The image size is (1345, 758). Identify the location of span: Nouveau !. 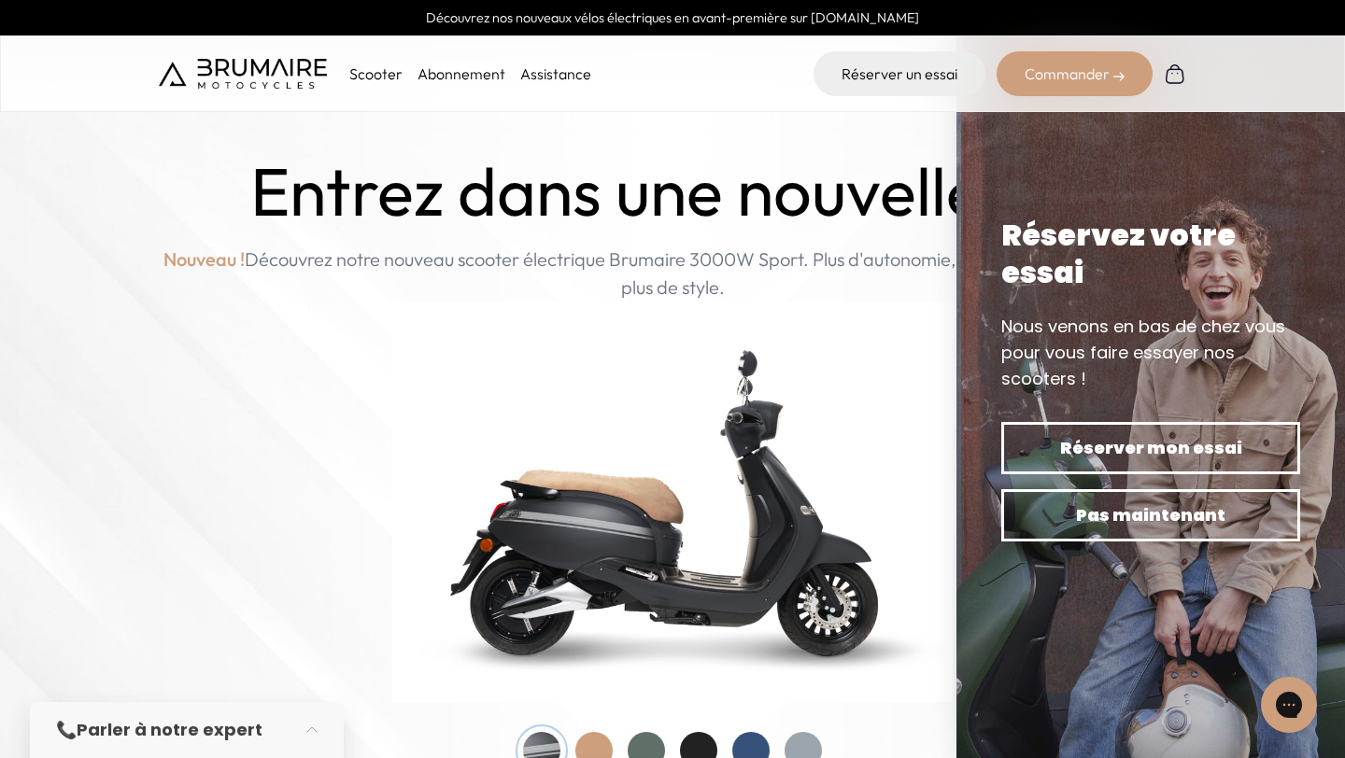
(204, 260).